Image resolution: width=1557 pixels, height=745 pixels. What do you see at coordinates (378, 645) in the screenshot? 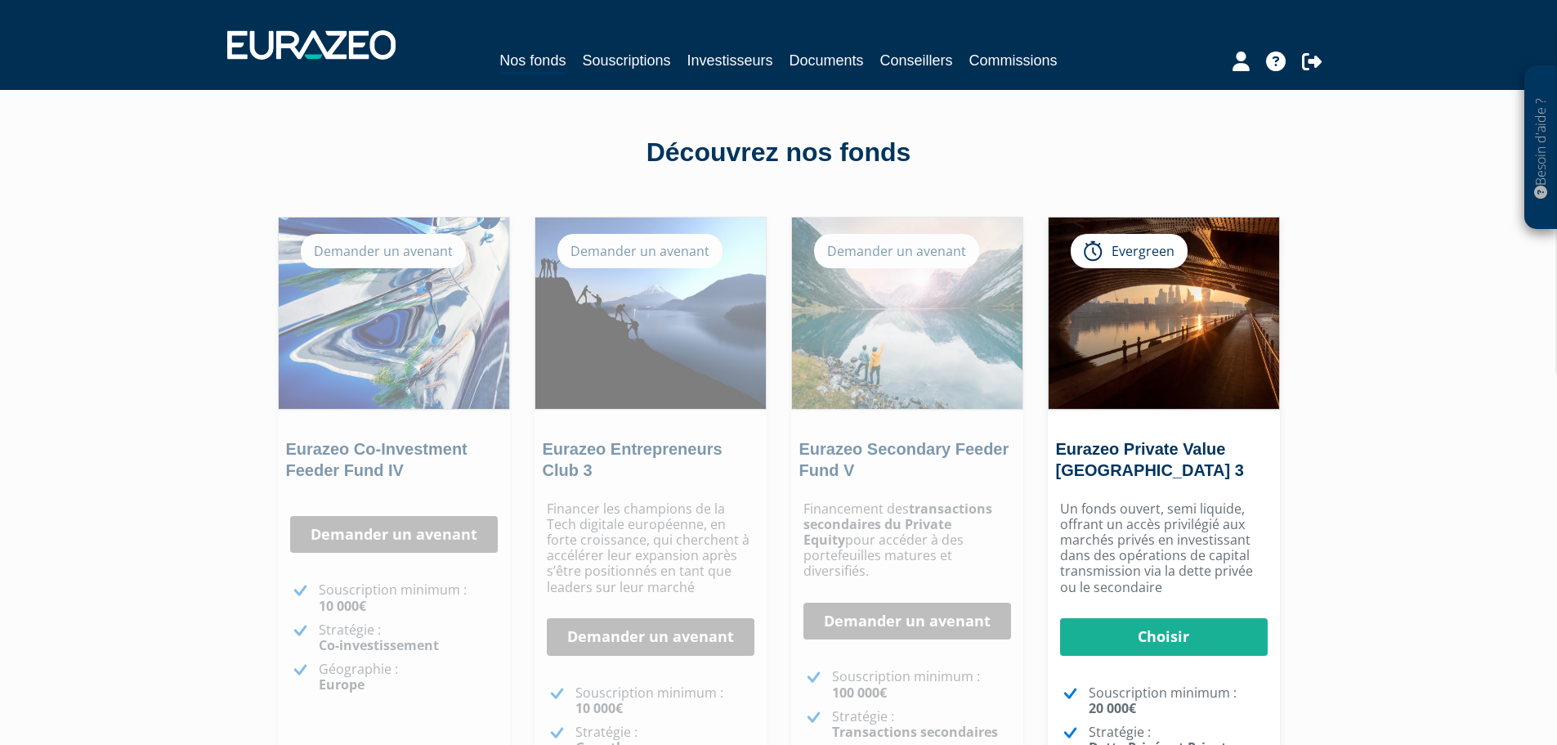
I see `strong: Co-investissement` at bounding box center [378, 645].